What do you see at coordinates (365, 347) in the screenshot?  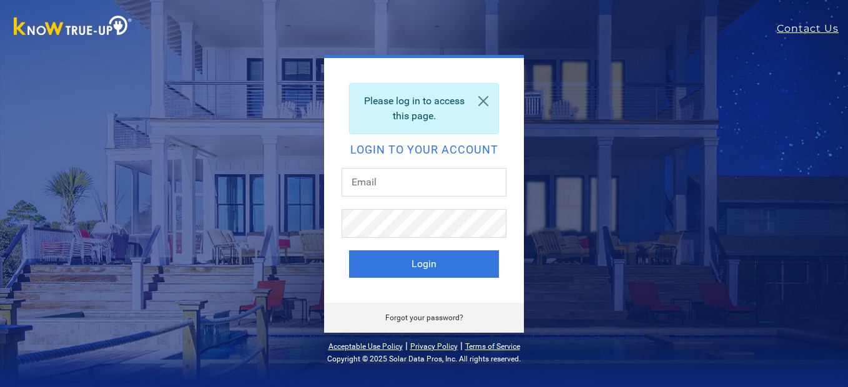 I see `a: Acceptable Use Policy` at bounding box center [365, 347].